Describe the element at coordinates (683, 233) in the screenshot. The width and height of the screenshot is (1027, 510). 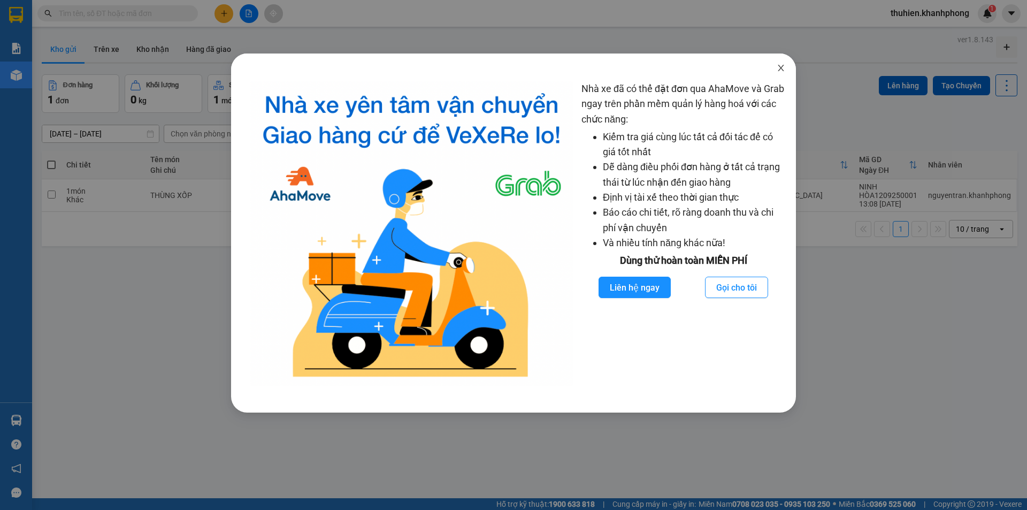
I see `div: Nhà xe đã có thể đặt đơn qua AhaMove và Grab ngay trên phần mềm quản lý hàng hoá với các chức năng:` at that location.